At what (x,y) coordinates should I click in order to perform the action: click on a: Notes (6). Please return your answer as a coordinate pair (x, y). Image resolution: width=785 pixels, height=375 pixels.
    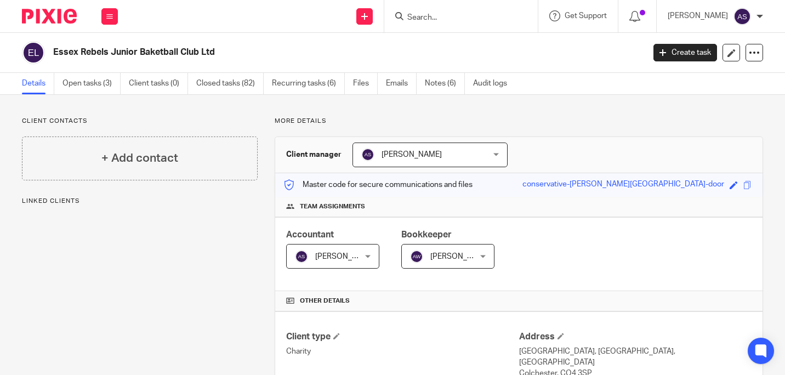
    Looking at the image, I should click on (445, 83).